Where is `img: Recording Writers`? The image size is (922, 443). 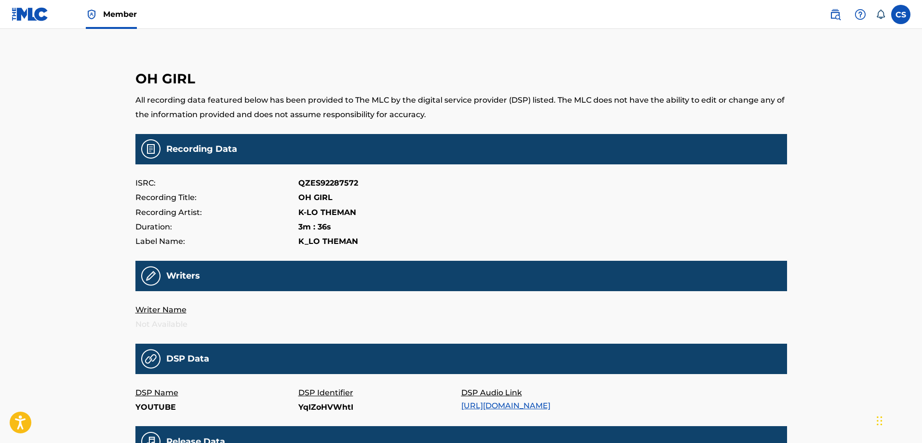
img: Recording Writers is located at coordinates (151, 276).